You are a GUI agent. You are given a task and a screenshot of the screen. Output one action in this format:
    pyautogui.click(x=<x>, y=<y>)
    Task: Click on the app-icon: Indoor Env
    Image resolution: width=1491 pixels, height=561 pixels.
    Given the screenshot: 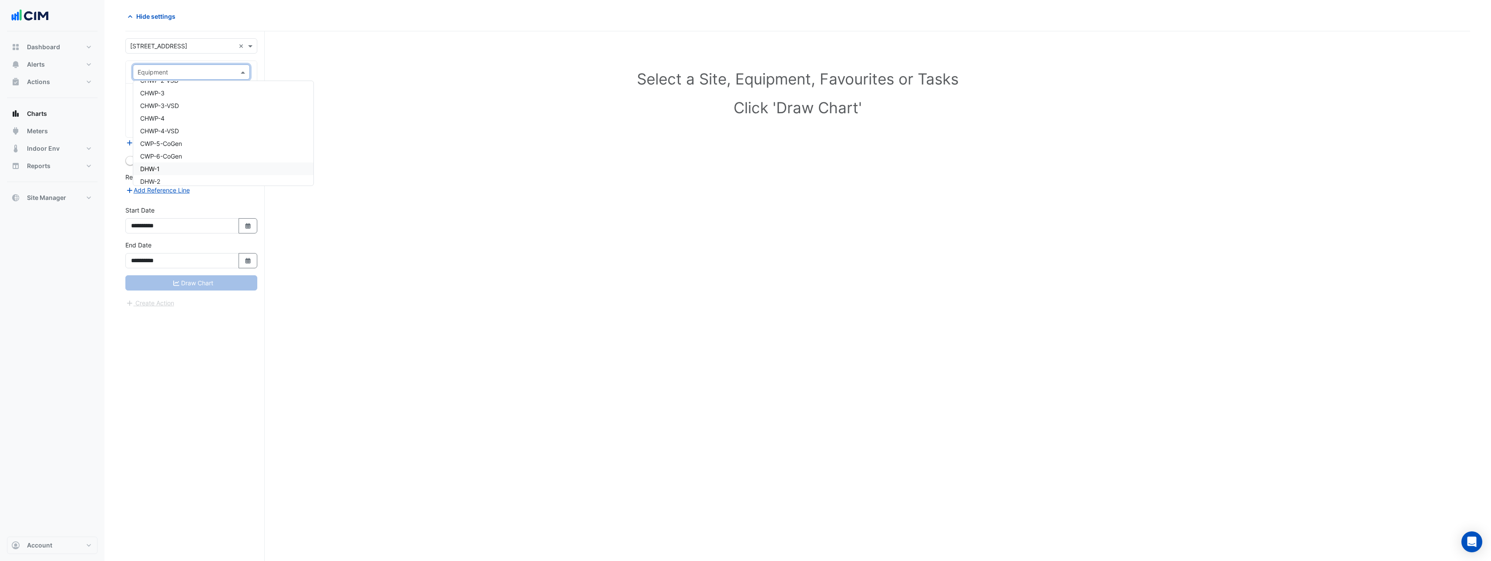 What is the action you would take?
    pyautogui.click(x=16, y=148)
    